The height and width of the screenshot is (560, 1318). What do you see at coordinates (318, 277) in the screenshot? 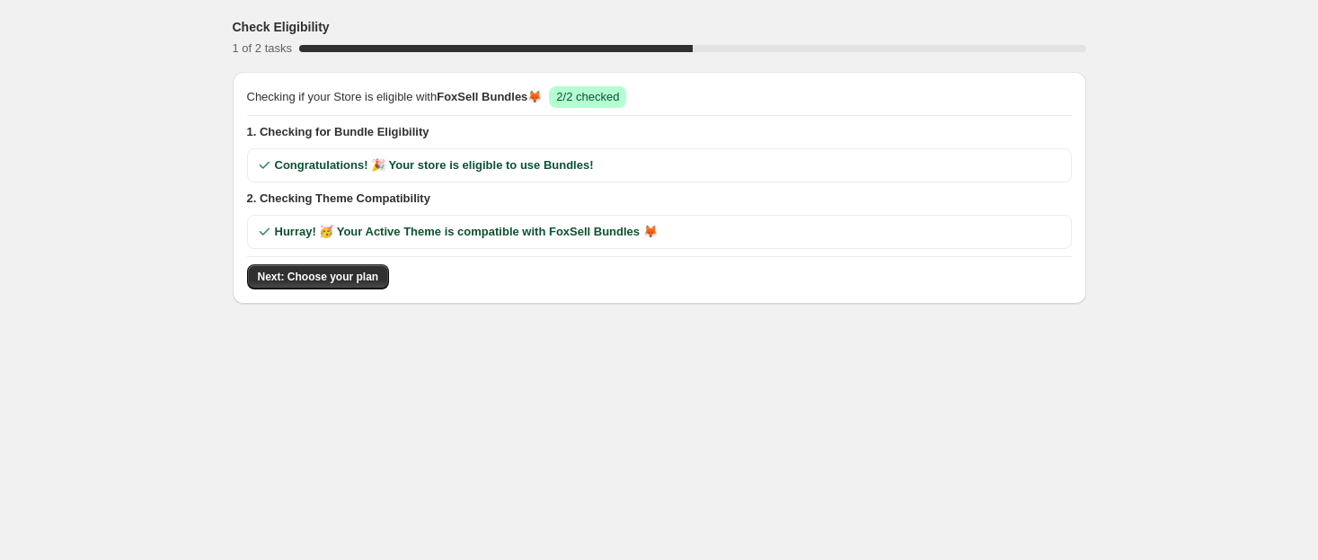
I see `span: Next: Choose your plan` at bounding box center [318, 277].